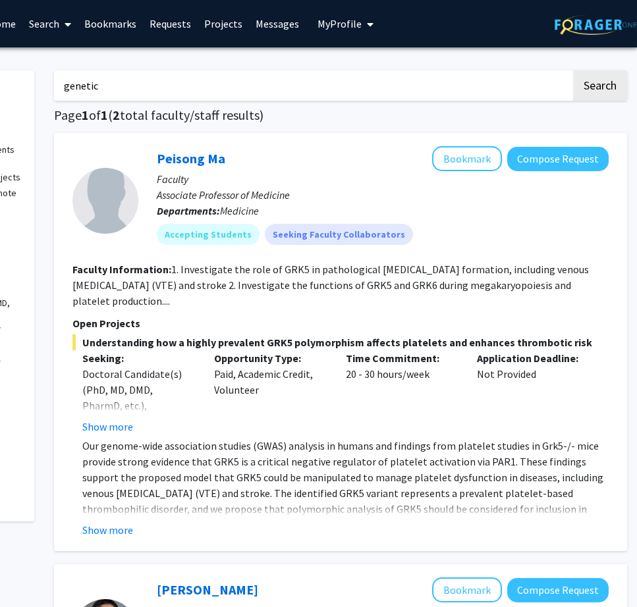  Describe the element at coordinates (341, 323) in the screenshot. I see `p: Open Projects` at that location.